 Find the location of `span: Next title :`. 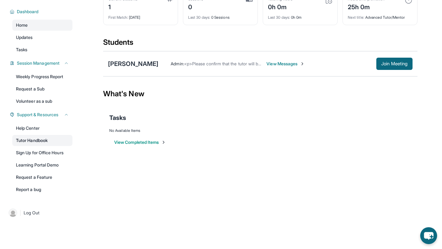

span: Next title : is located at coordinates (356, 17).